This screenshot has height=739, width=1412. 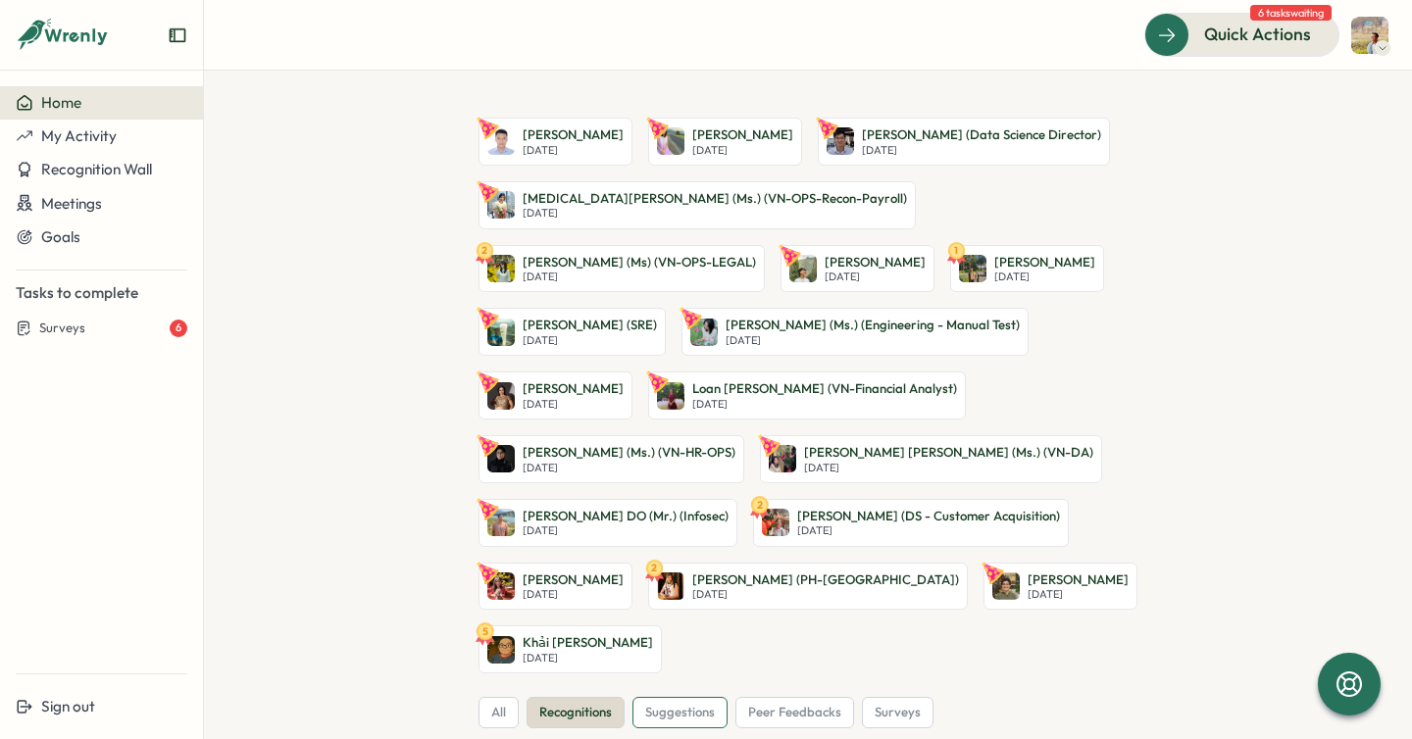 I want to click on text: 5, so click(x=485, y=631).